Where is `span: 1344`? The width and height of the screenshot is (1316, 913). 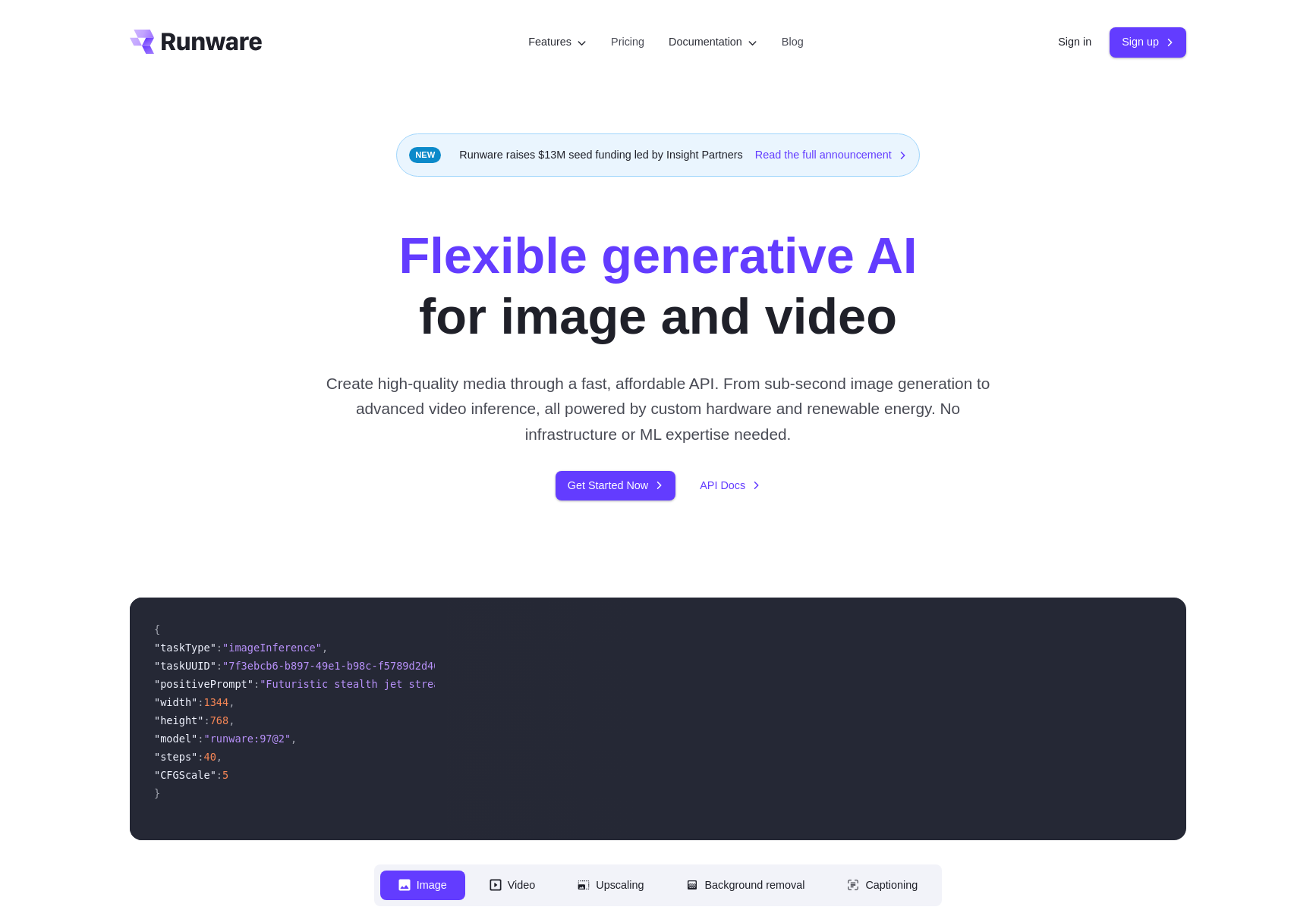
span: 1344 is located at coordinates (215, 703).